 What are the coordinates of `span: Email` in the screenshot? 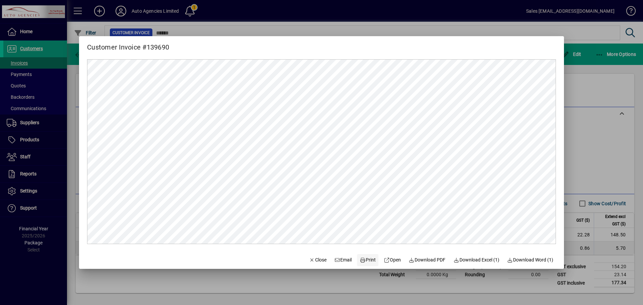 It's located at (343, 260).